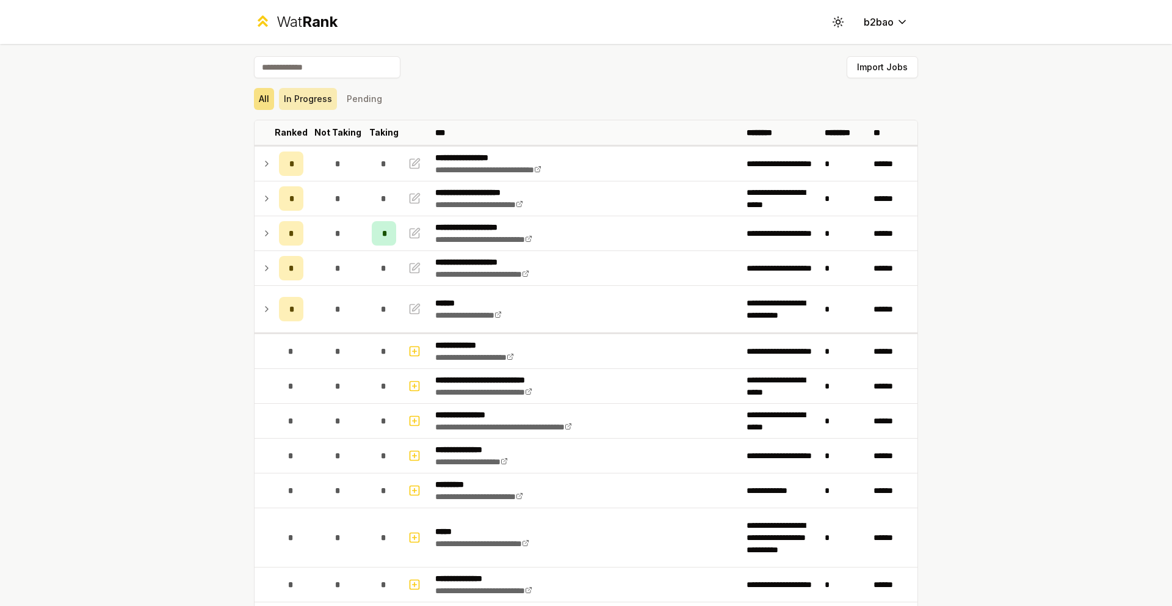 This screenshot has height=606, width=1172. What do you see at coordinates (882, 67) in the screenshot?
I see `button: Import Jobs` at bounding box center [882, 67].